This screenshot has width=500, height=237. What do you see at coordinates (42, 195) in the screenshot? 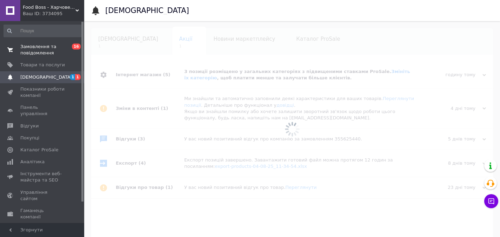
I see `span: Управління сайтом` at bounding box center [42, 195].